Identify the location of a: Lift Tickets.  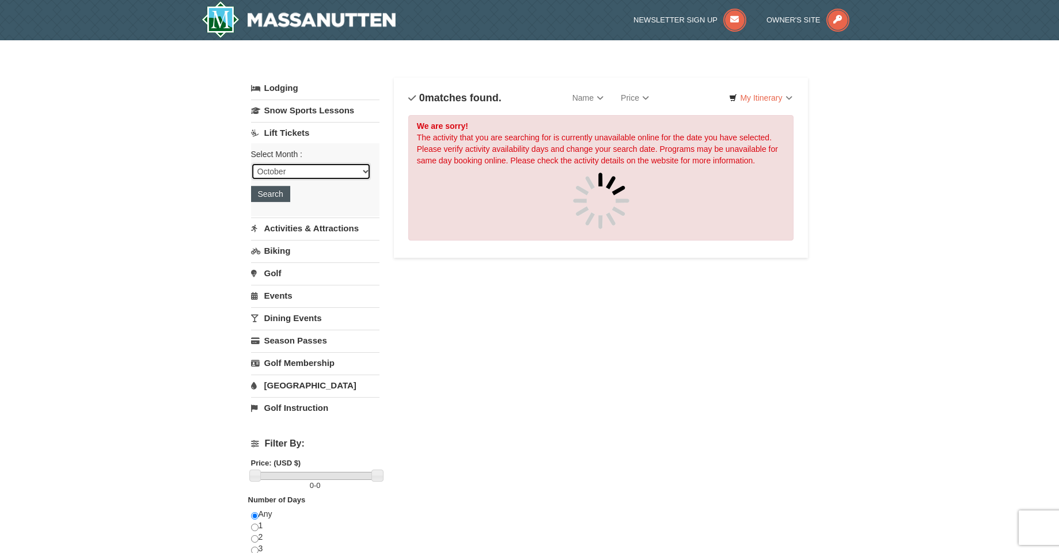
(315, 132).